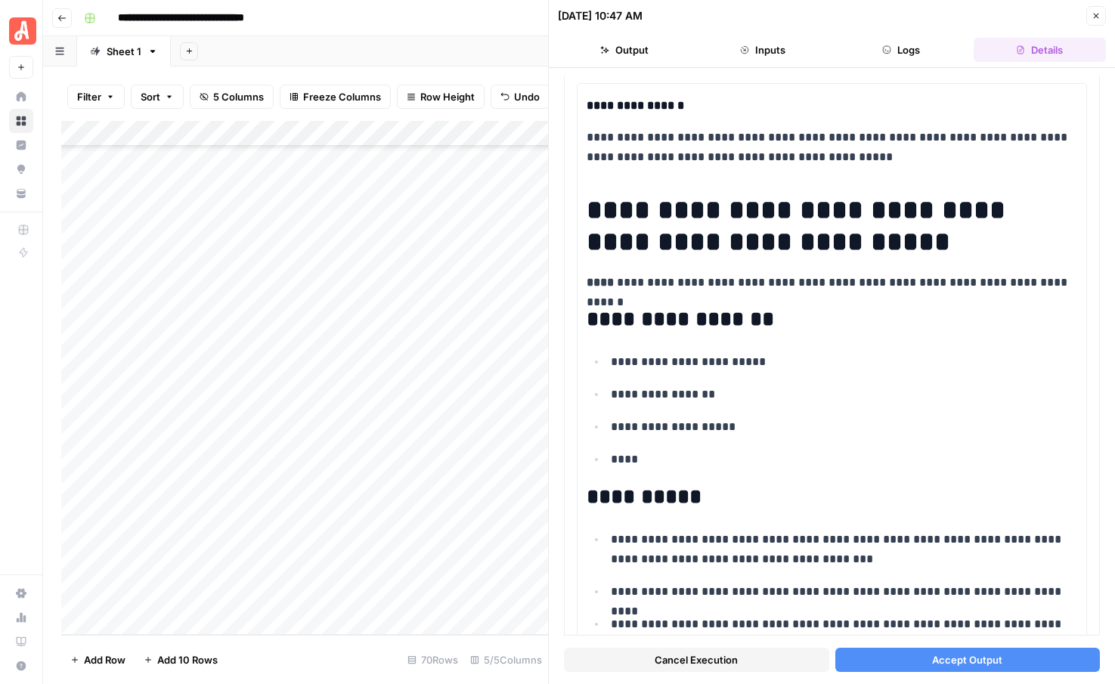  Describe the element at coordinates (696, 660) in the screenshot. I see `button: Cancel Execution` at that location.